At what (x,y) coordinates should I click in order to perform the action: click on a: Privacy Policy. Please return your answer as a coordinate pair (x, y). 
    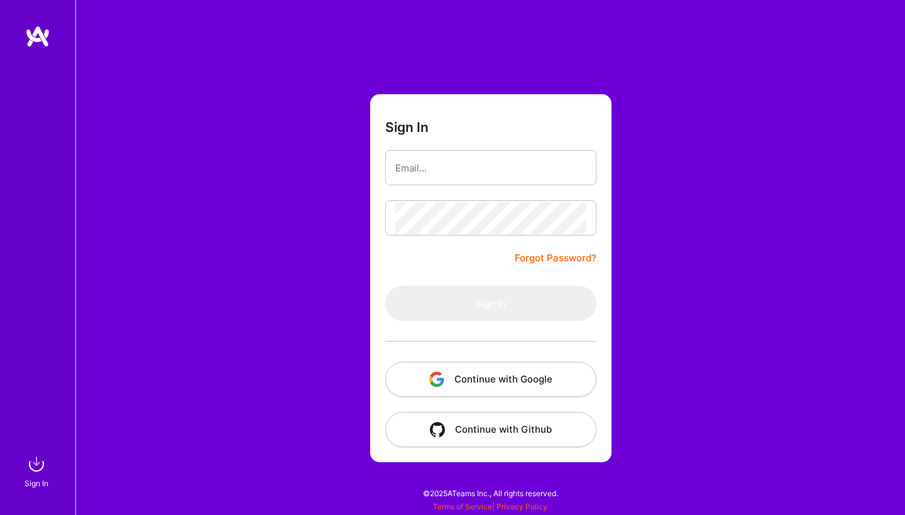
    Looking at the image, I should click on (521, 506).